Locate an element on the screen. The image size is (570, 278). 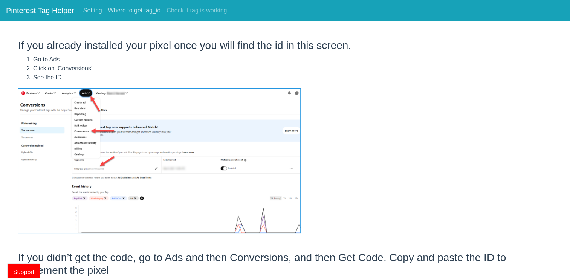
a: Pinterest Tag Helper is located at coordinates (40, 11).